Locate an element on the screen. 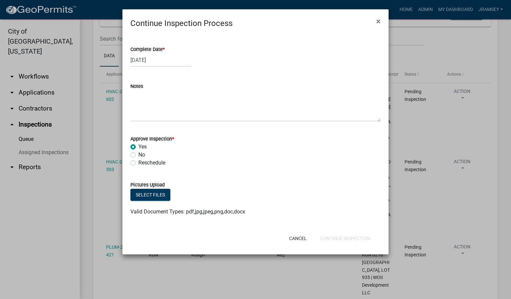  label: Complete Date is located at coordinates (147, 50).